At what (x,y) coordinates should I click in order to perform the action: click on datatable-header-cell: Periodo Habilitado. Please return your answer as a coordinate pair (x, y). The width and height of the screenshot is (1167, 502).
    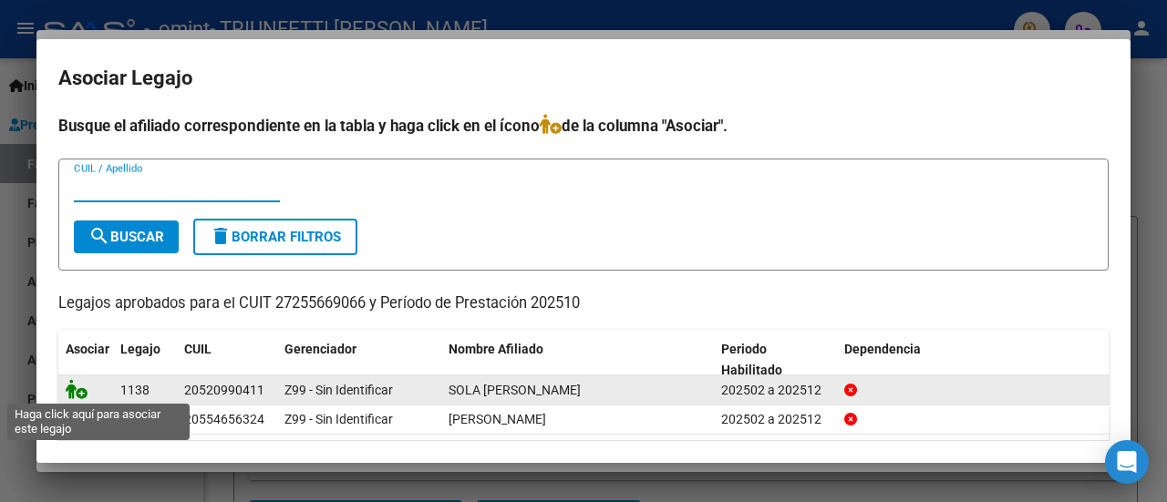
    Looking at the image, I should click on (775, 360).